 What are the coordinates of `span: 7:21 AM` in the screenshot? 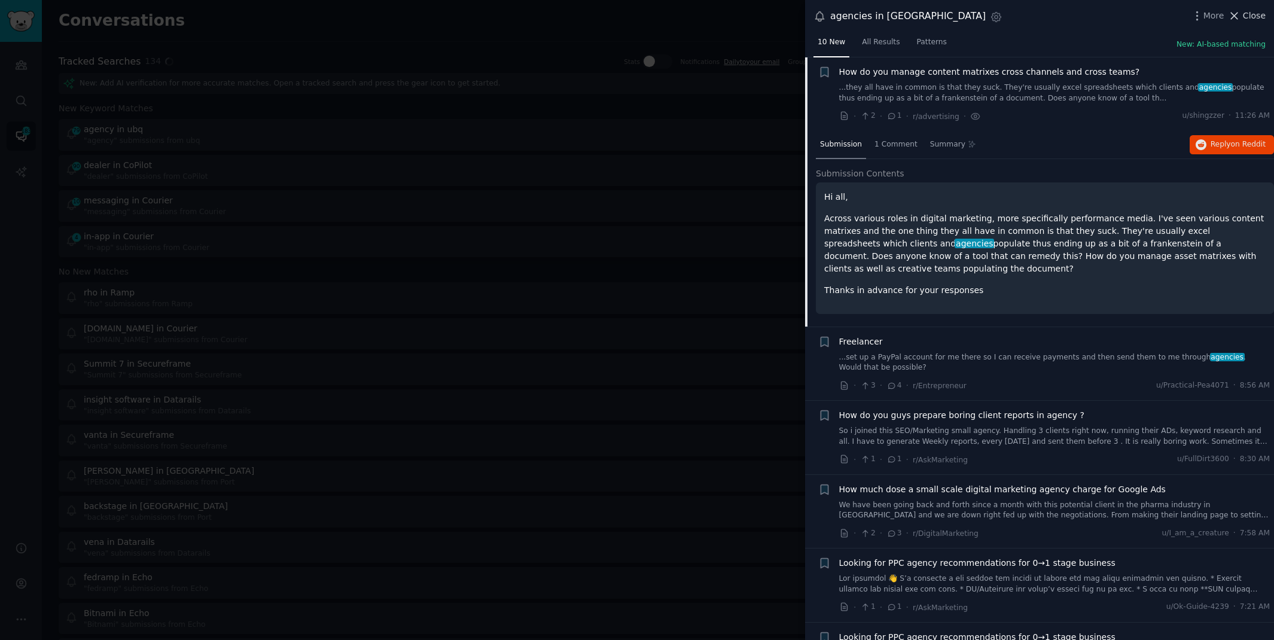 It's located at (1255, 607).